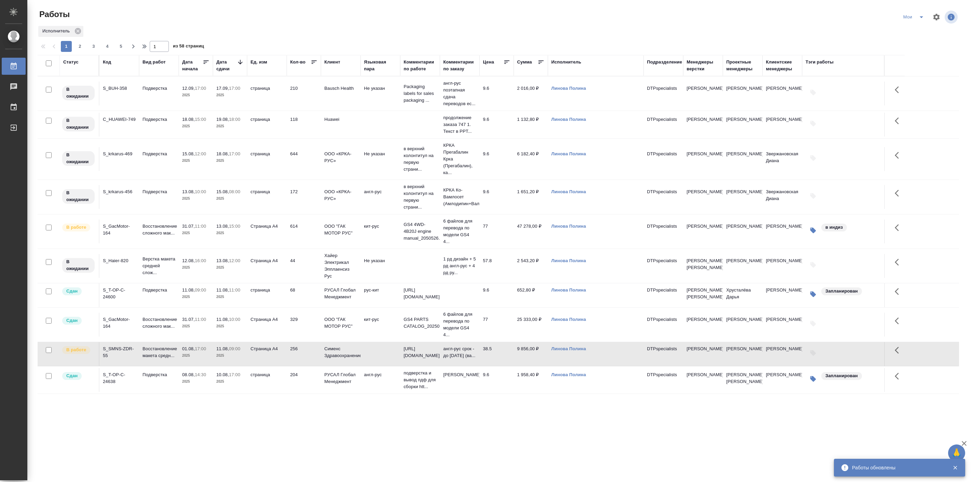 The width and height of the screenshot is (972, 482). What do you see at coordinates (459, 266) in the screenshot?
I see `p: 1 рд дизайн + 5 рд англ-рус + 4 рд ру...` at bounding box center [459, 266].